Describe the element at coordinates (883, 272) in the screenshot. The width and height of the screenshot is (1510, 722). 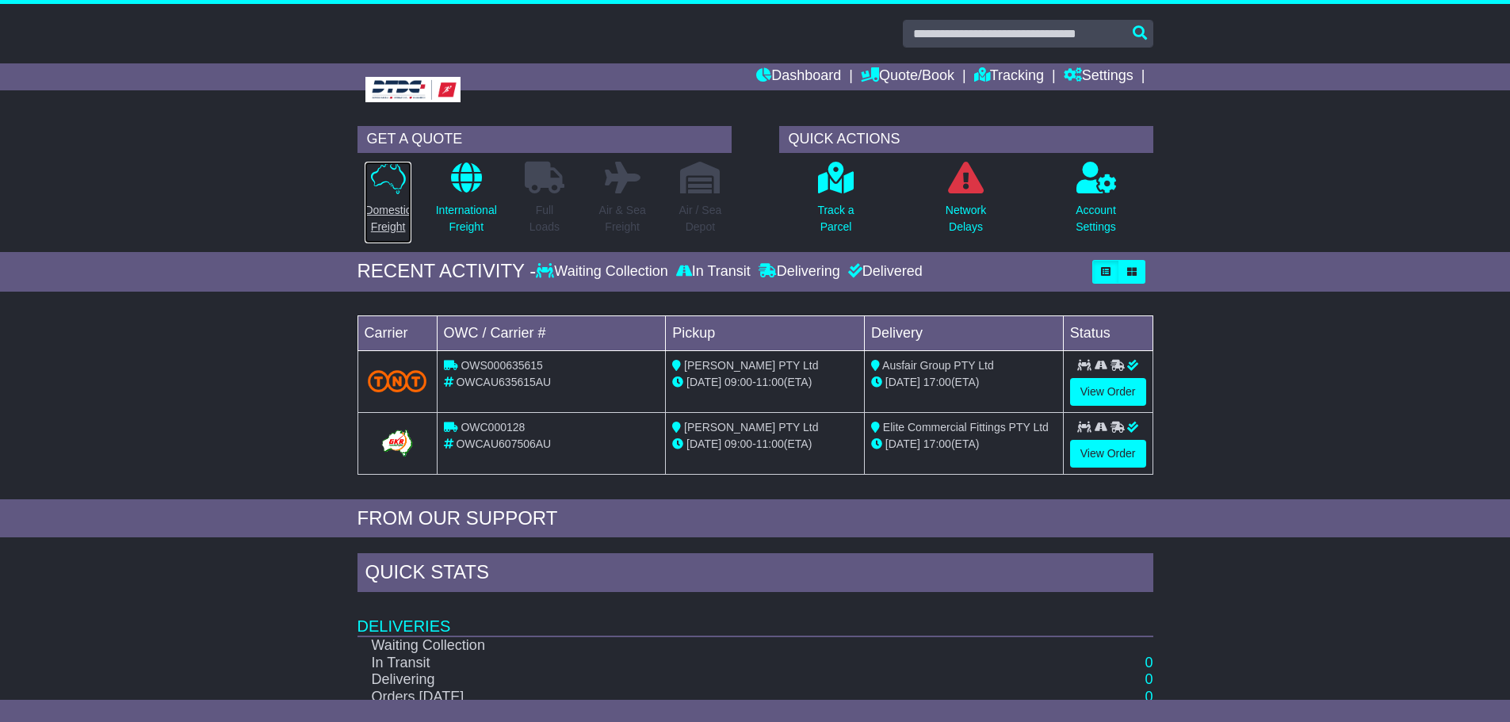
I see `div: Delivered` at that location.